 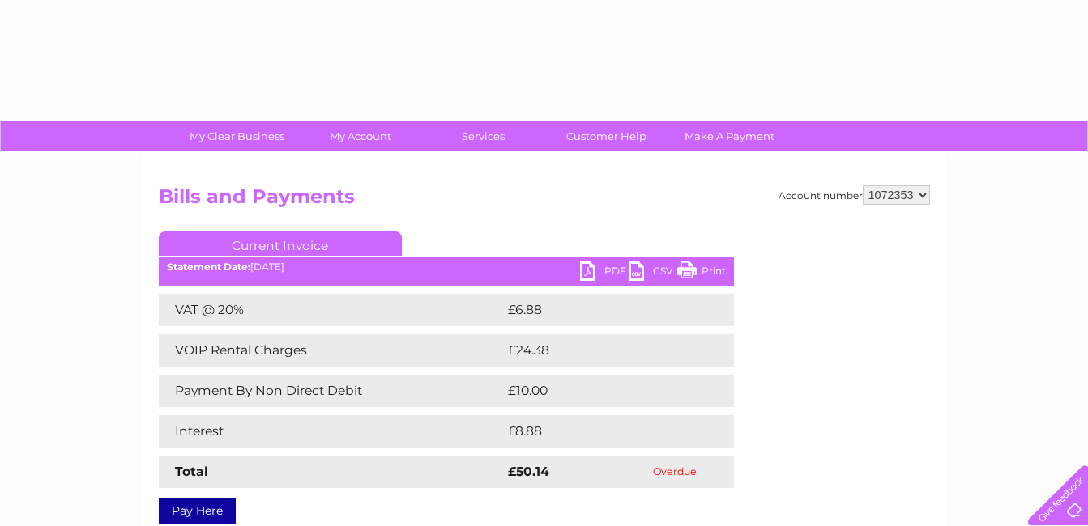 I want to click on td: £6.88, so click(x=600, y=310).